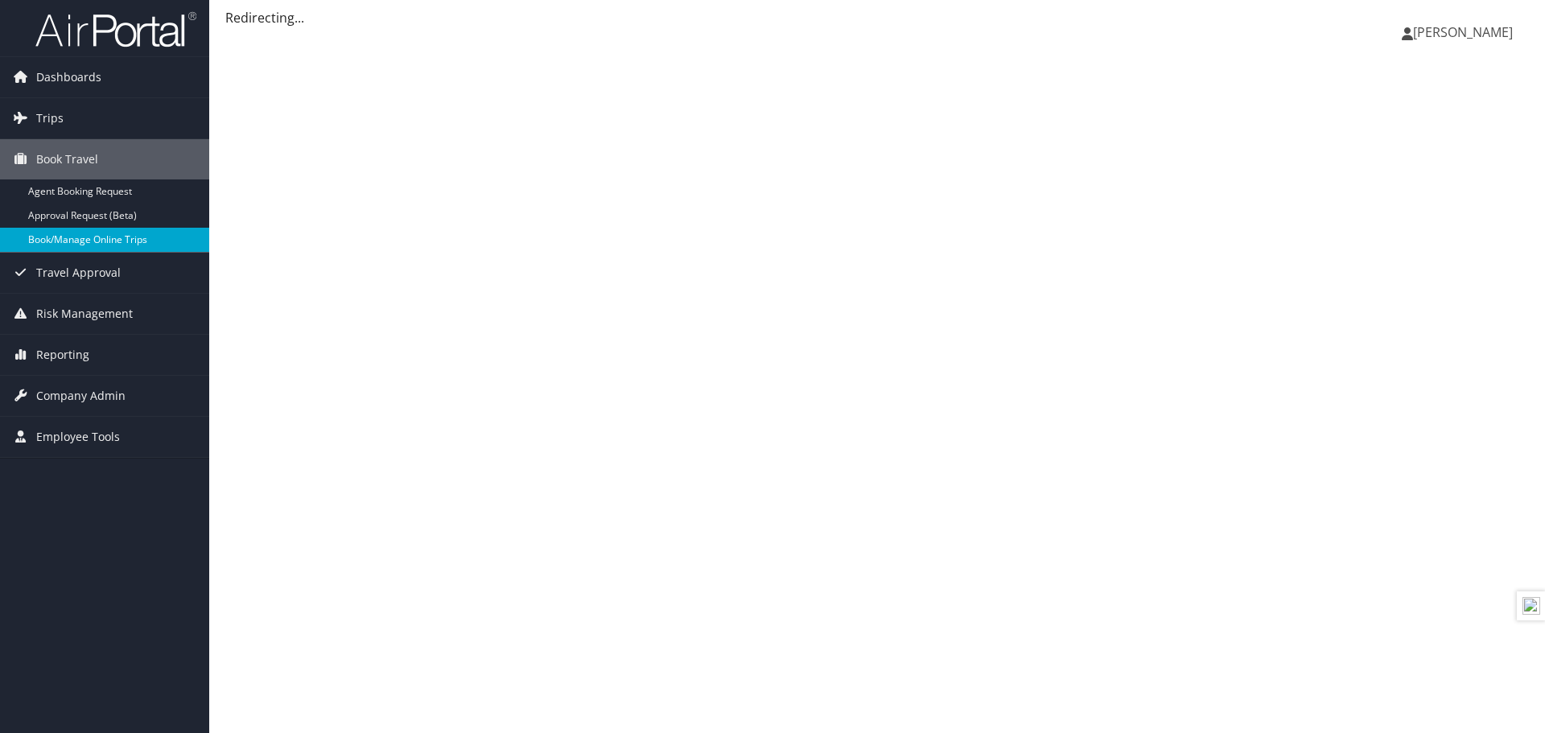 The image size is (1545, 733). I want to click on span: Company Admin, so click(80, 396).